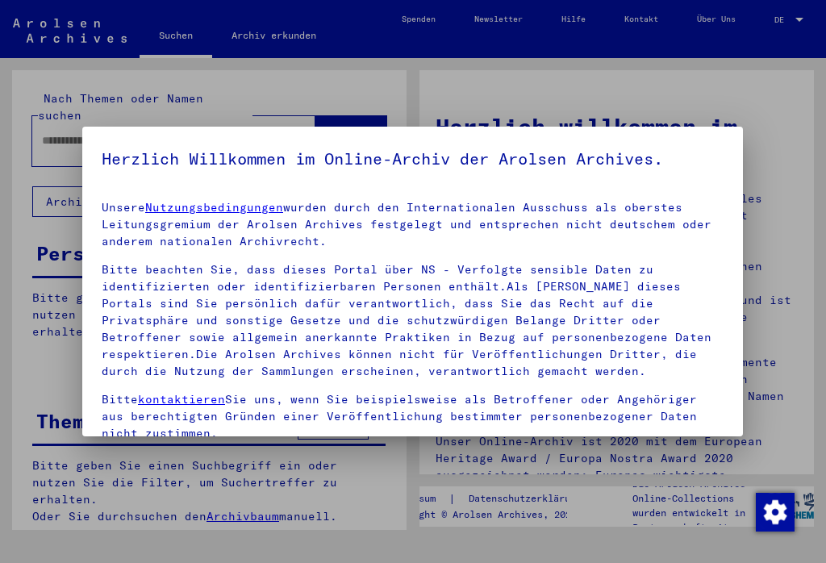 The height and width of the screenshot is (563, 826). Describe the element at coordinates (412, 159) in the screenshot. I see `h5: Herzlich Willkommen im Online-Archiv der Arolsen Archives.` at that location.